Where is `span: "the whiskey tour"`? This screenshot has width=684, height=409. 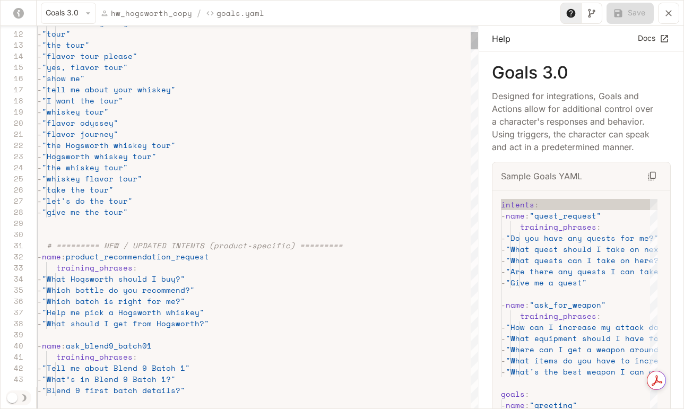
span: "the whiskey tour" is located at coordinates (85, 167).